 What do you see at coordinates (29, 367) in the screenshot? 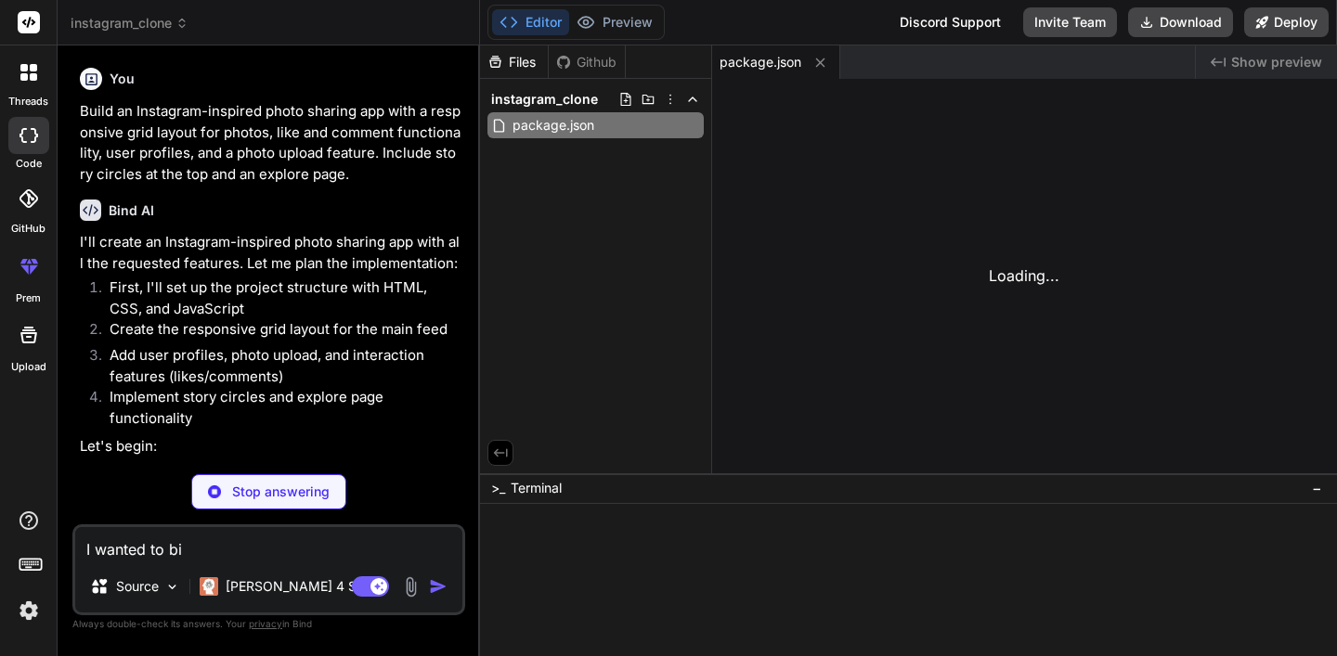
I see `label: Upload` at bounding box center [29, 367].